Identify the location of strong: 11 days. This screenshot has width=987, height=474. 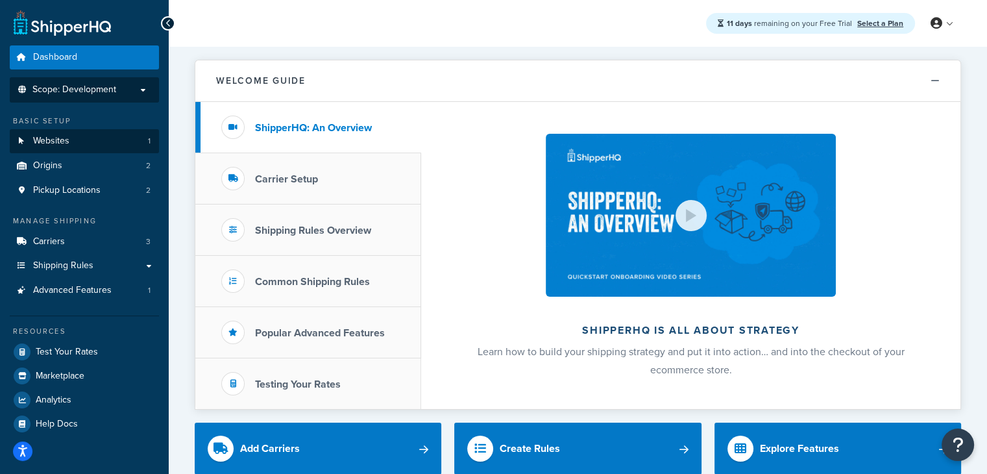
(739, 23).